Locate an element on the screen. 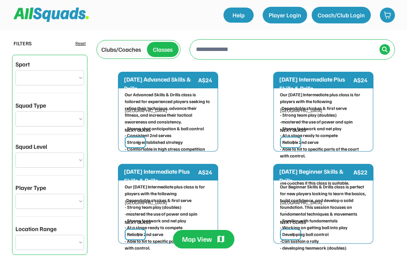  div: Reset is located at coordinates (81, 43).